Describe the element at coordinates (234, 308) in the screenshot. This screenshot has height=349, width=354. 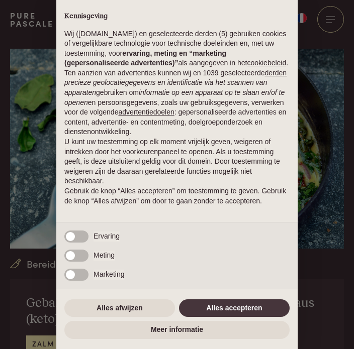
I see `button: Alles accepteren` at that location.